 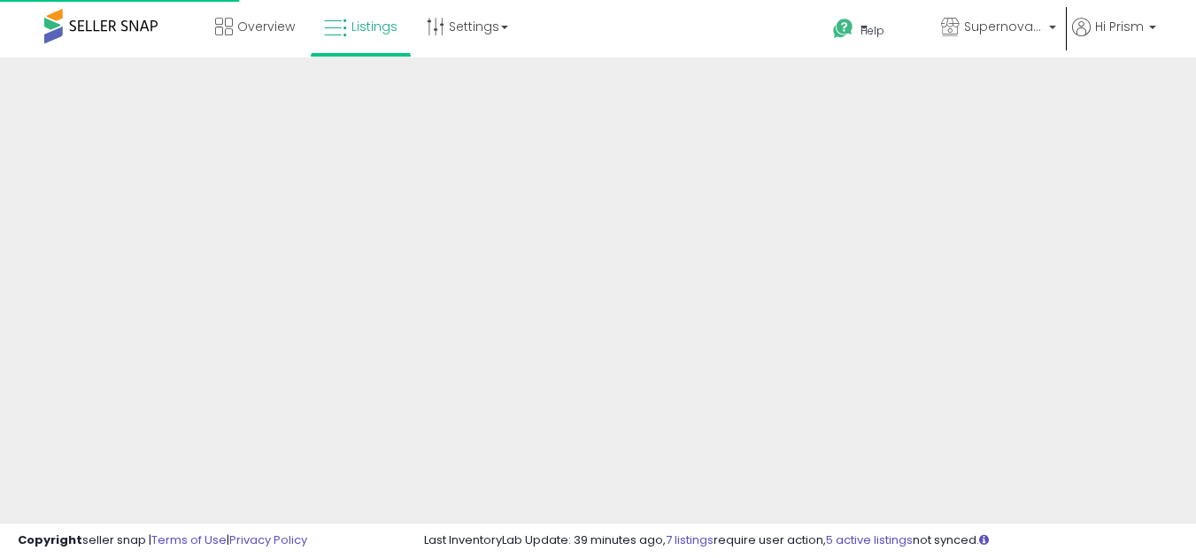 I want to click on strong: Copyright, so click(x=50, y=540).